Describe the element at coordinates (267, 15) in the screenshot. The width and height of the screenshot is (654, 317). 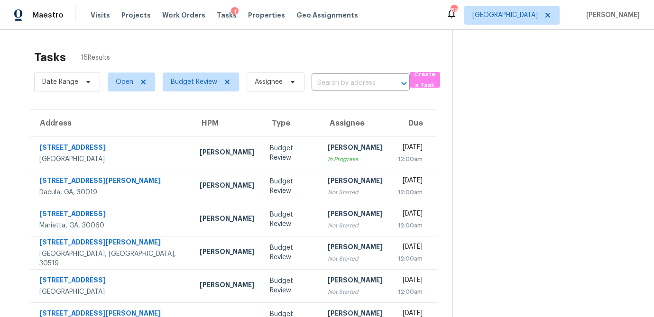
I see `span: Properties` at that location.